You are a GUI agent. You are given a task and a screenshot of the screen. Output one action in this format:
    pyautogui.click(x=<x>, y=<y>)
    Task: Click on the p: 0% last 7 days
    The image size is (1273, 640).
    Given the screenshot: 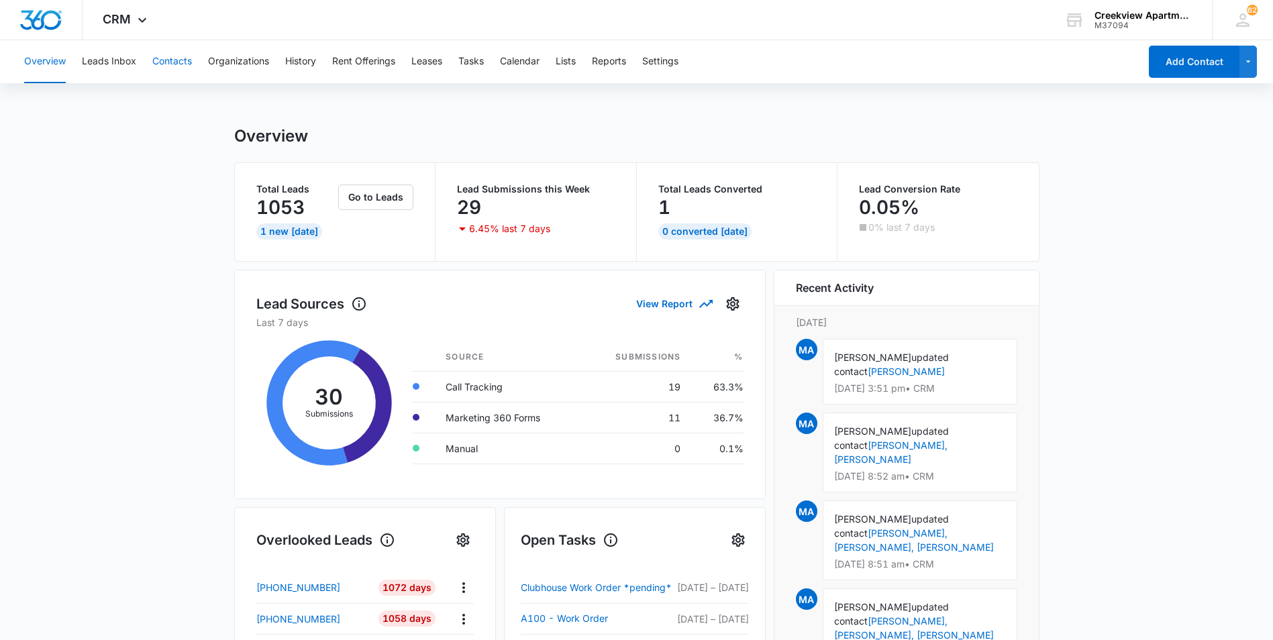 What is the action you would take?
    pyautogui.click(x=901, y=227)
    